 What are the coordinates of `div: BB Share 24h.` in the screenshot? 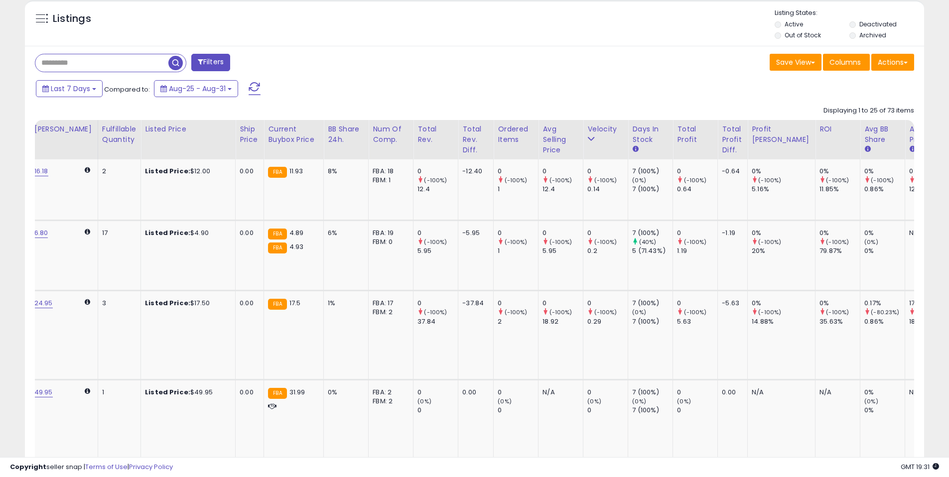 It's located at (346, 135).